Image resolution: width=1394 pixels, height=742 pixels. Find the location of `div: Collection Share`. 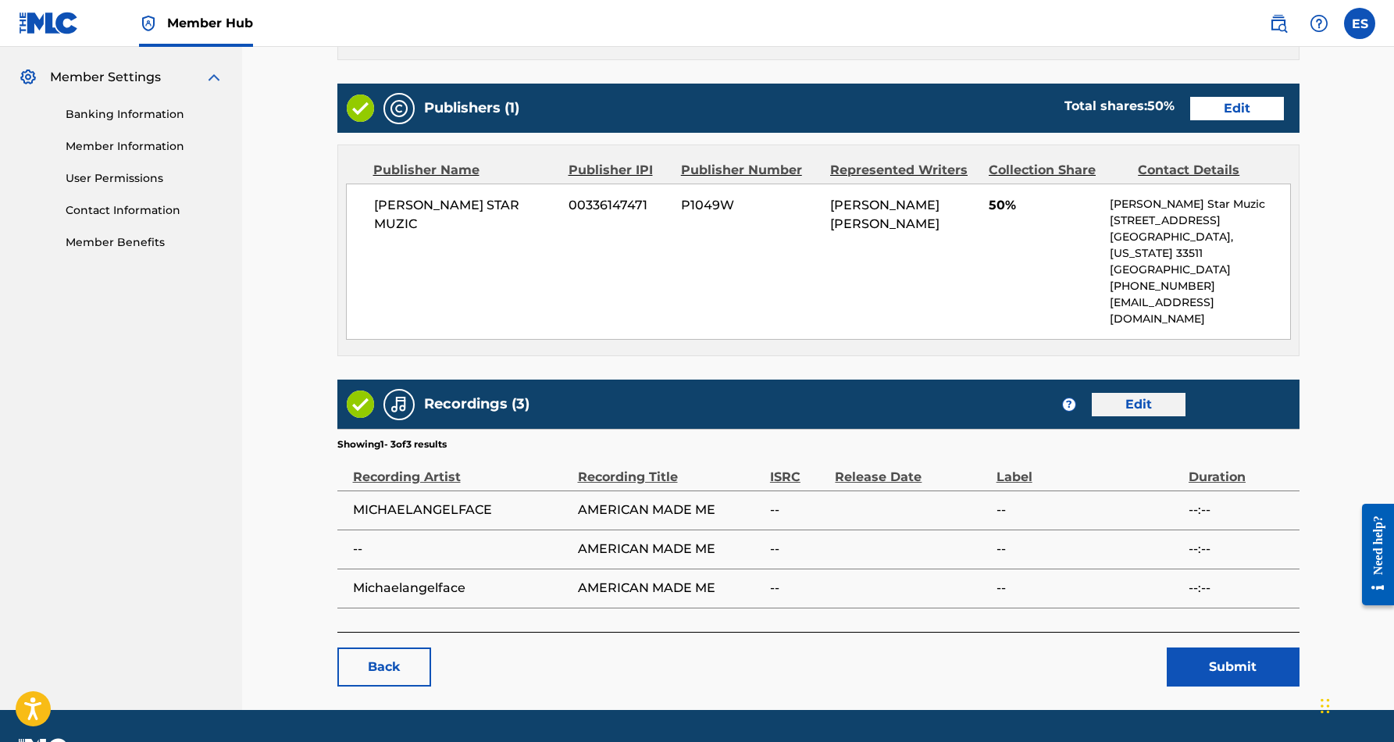

div: Collection Share is located at coordinates (1057, 170).